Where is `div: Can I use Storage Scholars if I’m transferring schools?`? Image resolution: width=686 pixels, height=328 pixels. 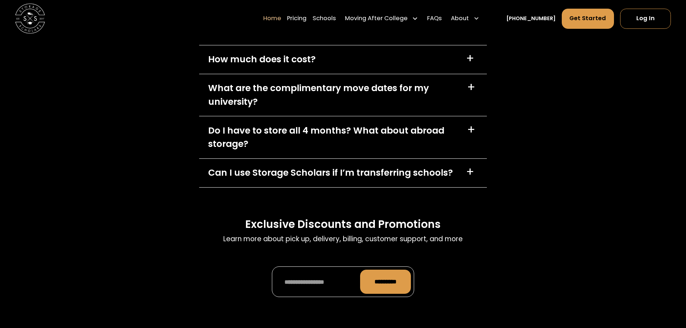
div: Can I use Storage Scholars if I’m transferring schools? is located at coordinates (331, 172).